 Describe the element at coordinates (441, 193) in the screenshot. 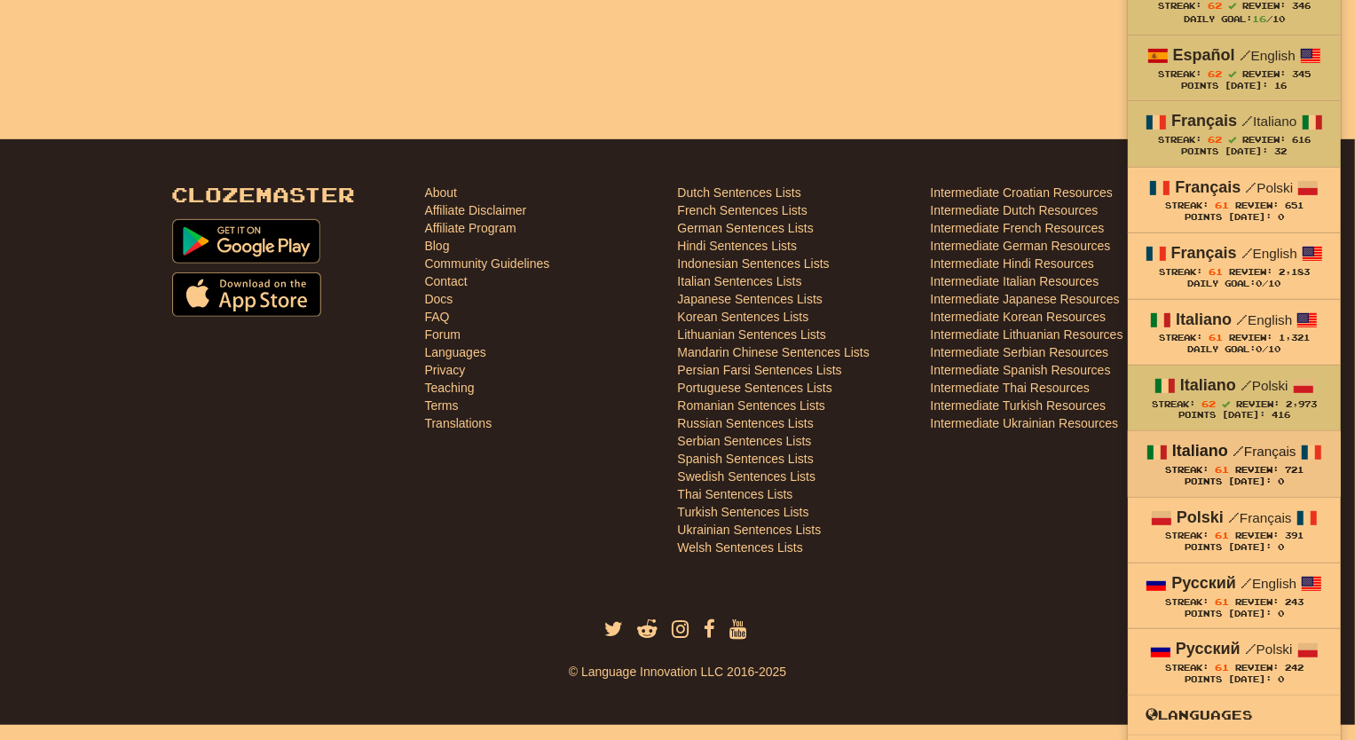

I see `a: About` at that location.